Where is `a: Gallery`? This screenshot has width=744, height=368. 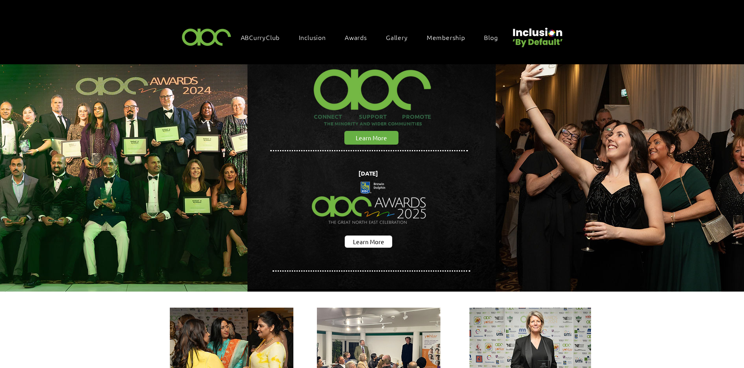 a: Gallery is located at coordinates (401, 37).